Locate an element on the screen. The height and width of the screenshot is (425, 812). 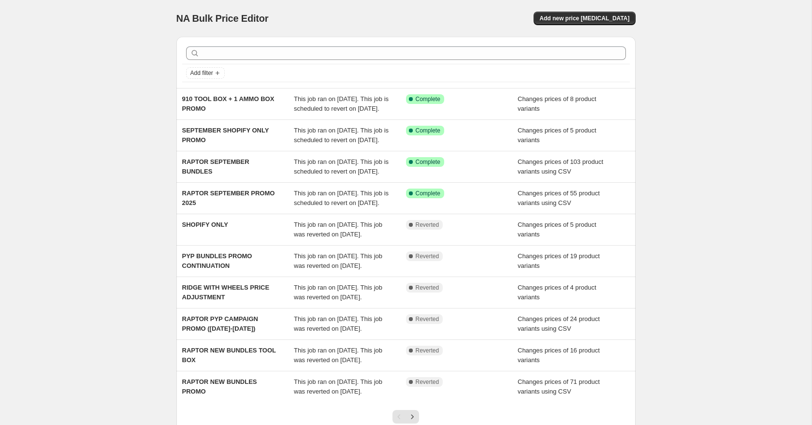
span: RAPTOR SEPTEMBER BUNDLES is located at coordinates (216, 166).